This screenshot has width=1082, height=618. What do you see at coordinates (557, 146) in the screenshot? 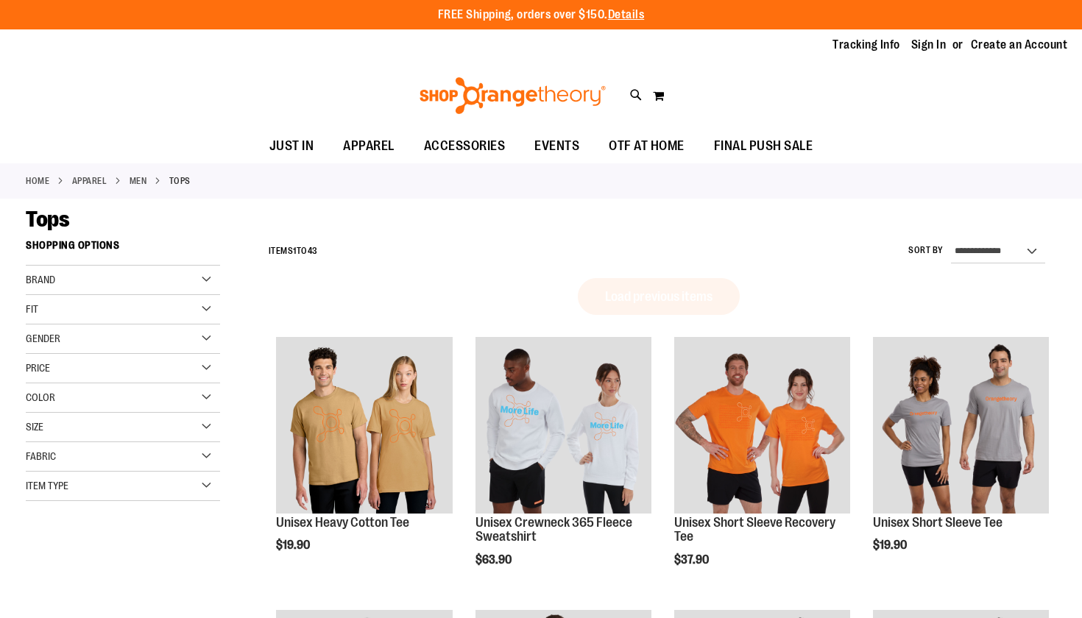
I see `span: EVENTS` at bounding box center [557, 146].